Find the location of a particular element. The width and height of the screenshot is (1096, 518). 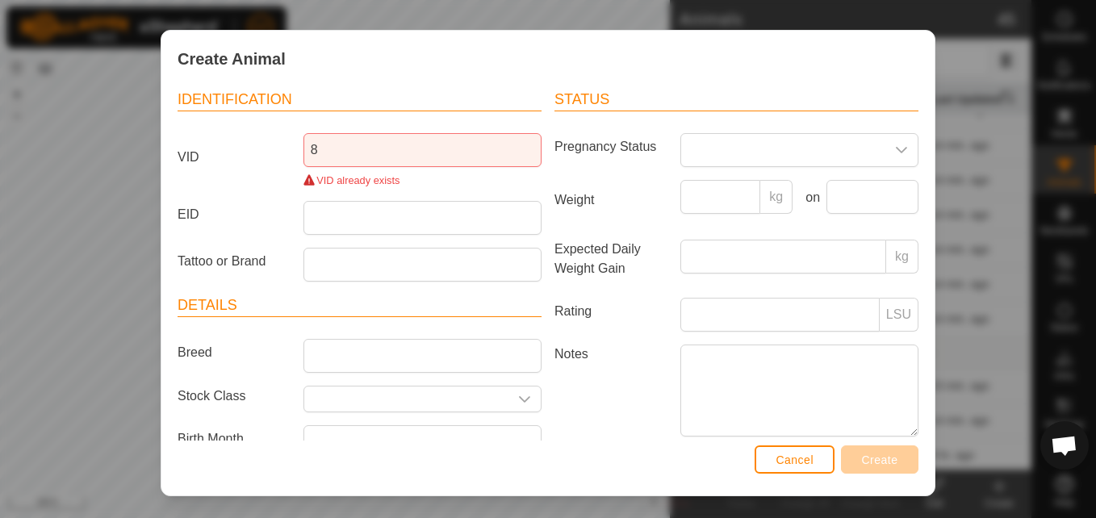

div: Open chat is located at coordinates (1064, 445).